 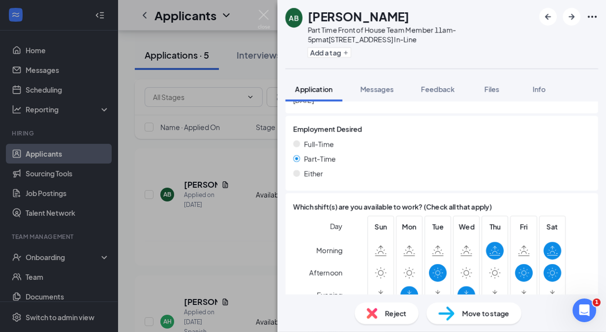 What do you see at coordinates (486, 313) in the screenshot?
I see `span: Move to stage` at bounding box center [486, 313].